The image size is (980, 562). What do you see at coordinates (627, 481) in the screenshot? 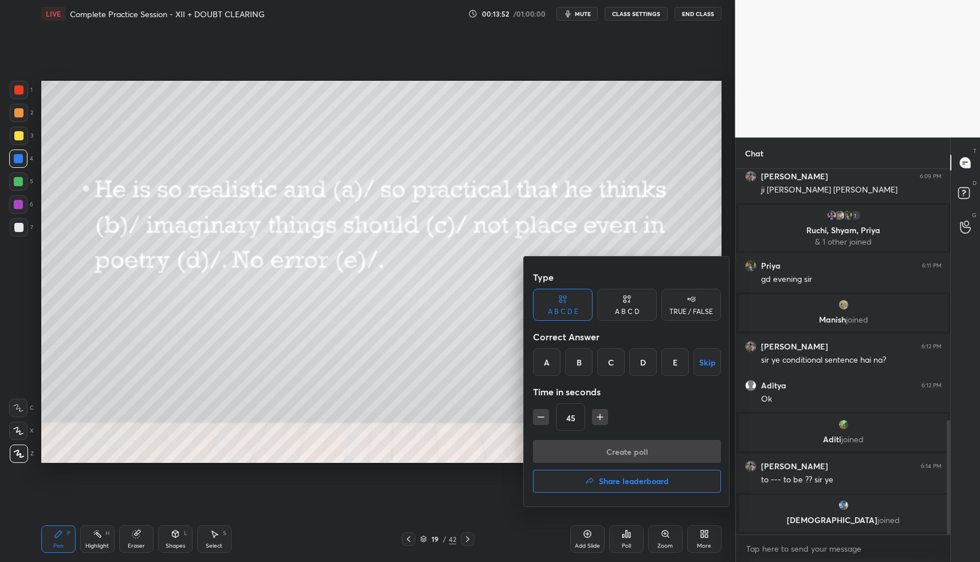
I see `button: Share leaderboard` at bounding box center [627, 481].